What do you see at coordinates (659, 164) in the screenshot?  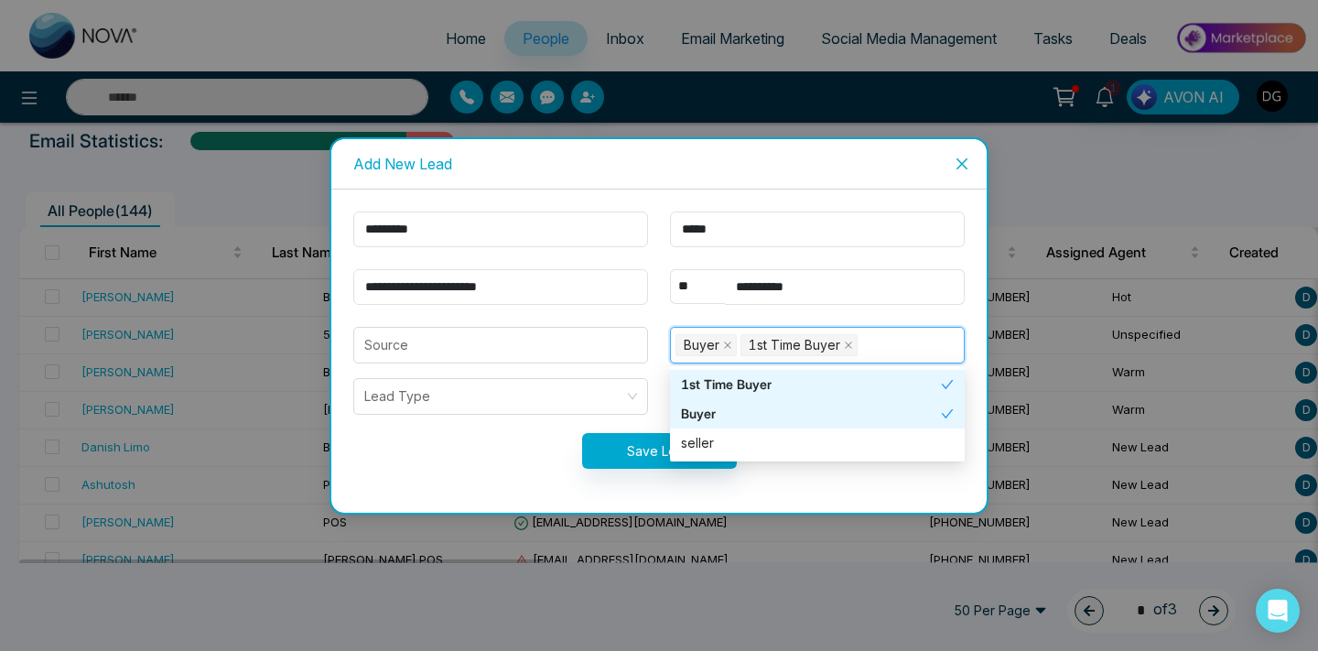 I see `div: Add New Lead` at bounding box center [659, 164].